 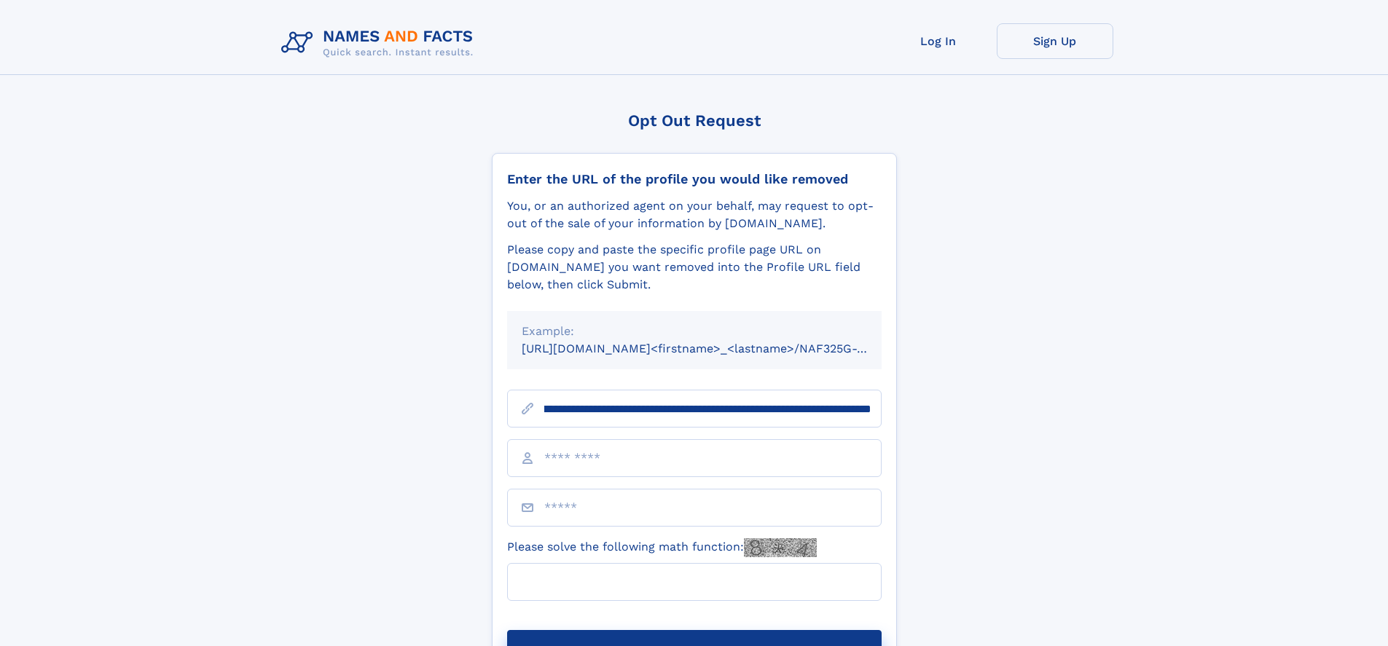 I want to click on img: Logo Names and Facts, so click(x=380, y=43).